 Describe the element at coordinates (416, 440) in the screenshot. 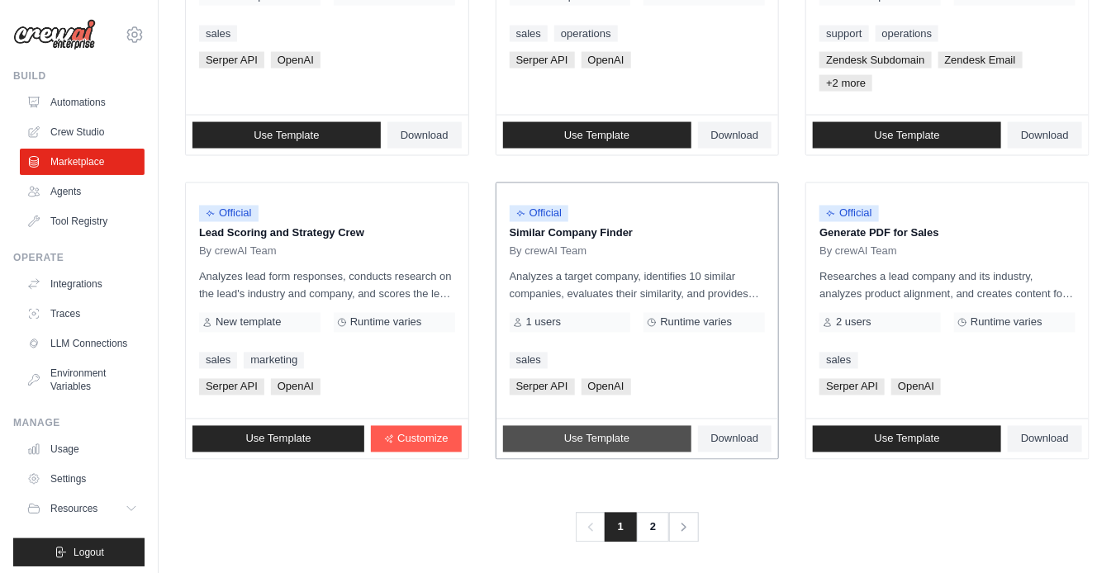

I see `a: Customize` at that location.